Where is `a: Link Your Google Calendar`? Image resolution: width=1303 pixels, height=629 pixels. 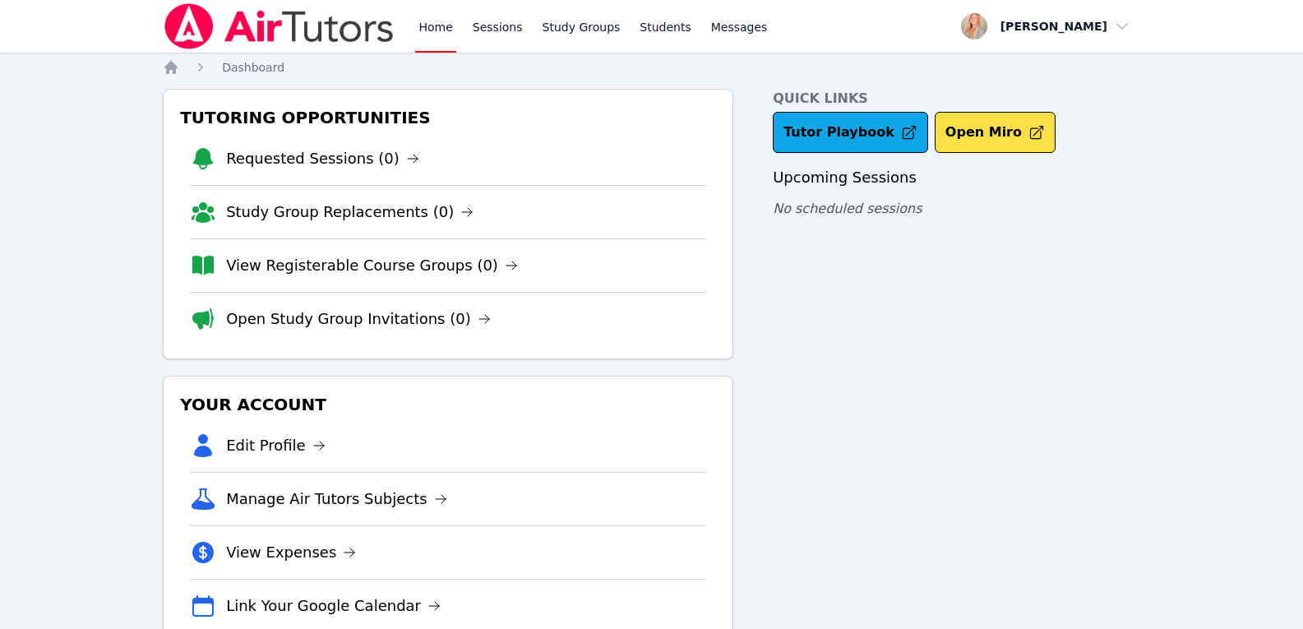 a: Link Your Google Calendar is located at coordinates (333, 606).